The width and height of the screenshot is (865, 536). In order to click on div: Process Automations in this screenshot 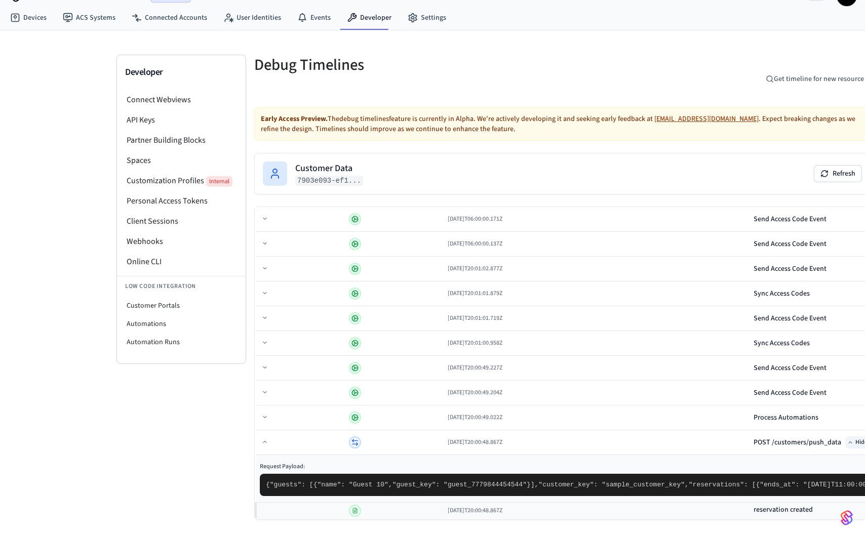, I will do `click(786, 418)`.